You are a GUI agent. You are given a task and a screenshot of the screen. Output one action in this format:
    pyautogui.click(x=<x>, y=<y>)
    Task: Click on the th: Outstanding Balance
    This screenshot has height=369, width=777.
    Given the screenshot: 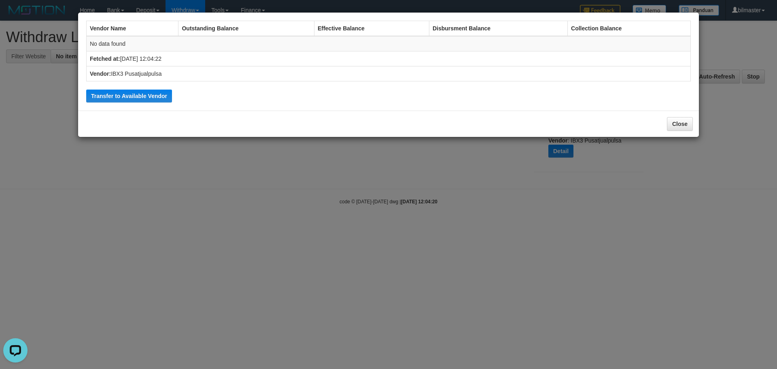 What is the action you would take?
    pyautogui.click(x=246, y=29)
    